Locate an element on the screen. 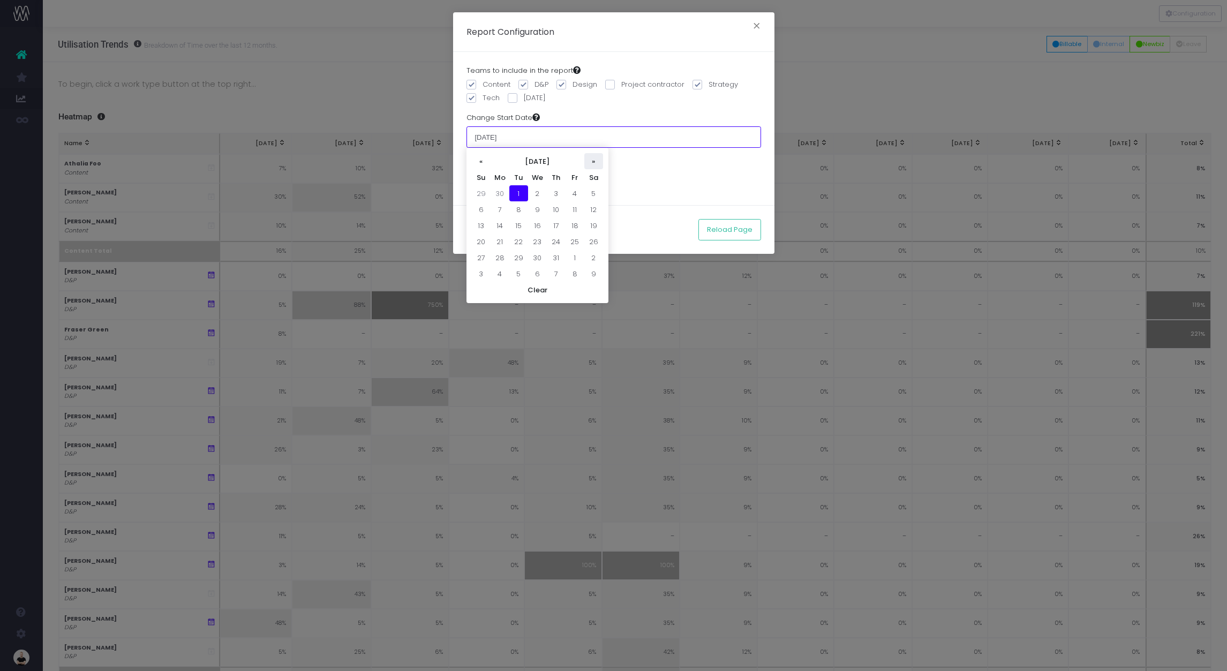 This screenshot has width=1227, height=671. input: Choose a start date is located at coordinates (614, 137).